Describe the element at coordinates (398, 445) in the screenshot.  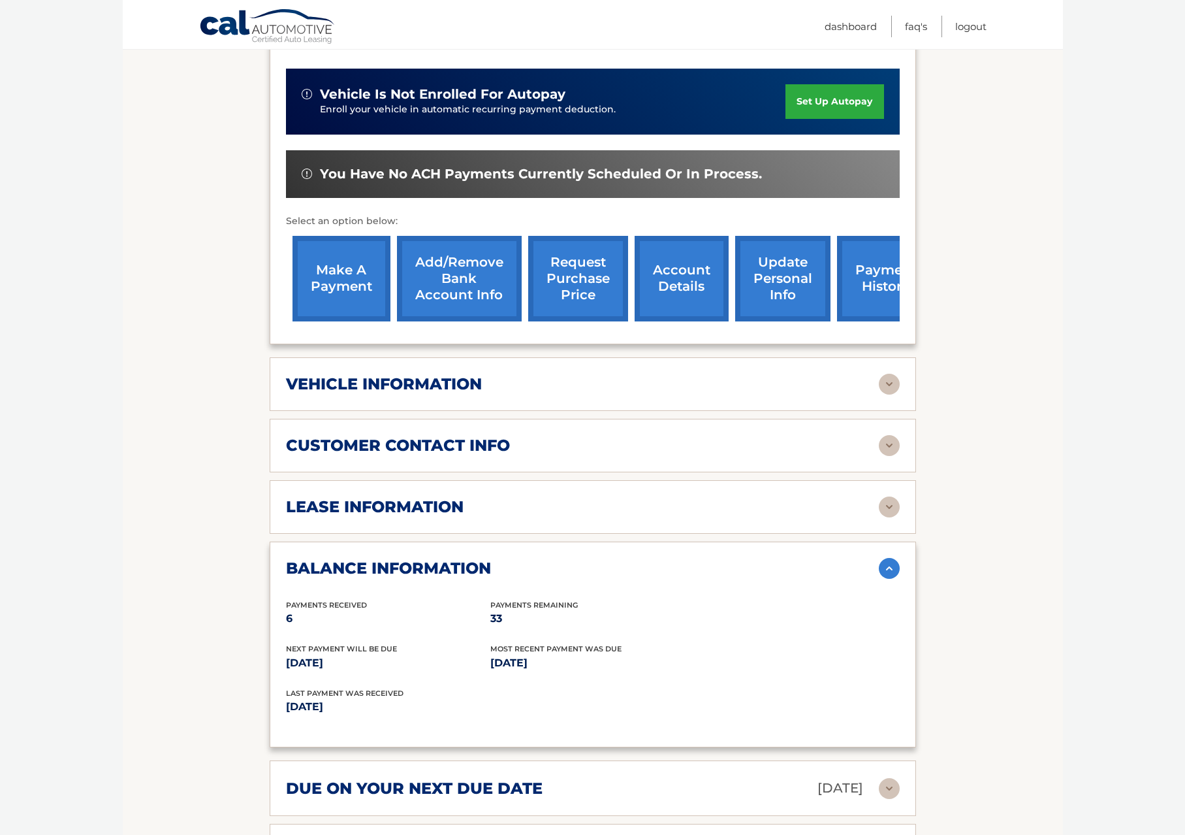
I see `h2: customer contact info` at that location.